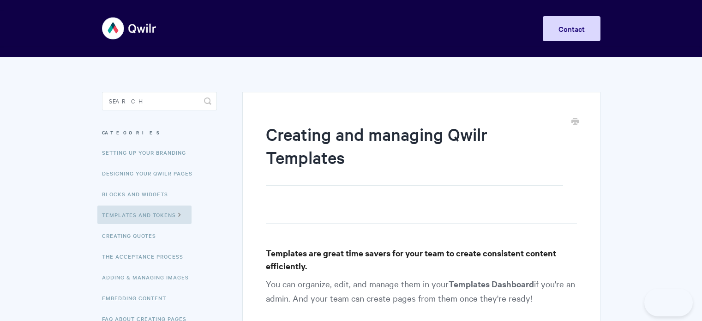 The height and width of the screenshot is (321, 702). I want to click on a: Adding & Managing Images, so click(149, 277).